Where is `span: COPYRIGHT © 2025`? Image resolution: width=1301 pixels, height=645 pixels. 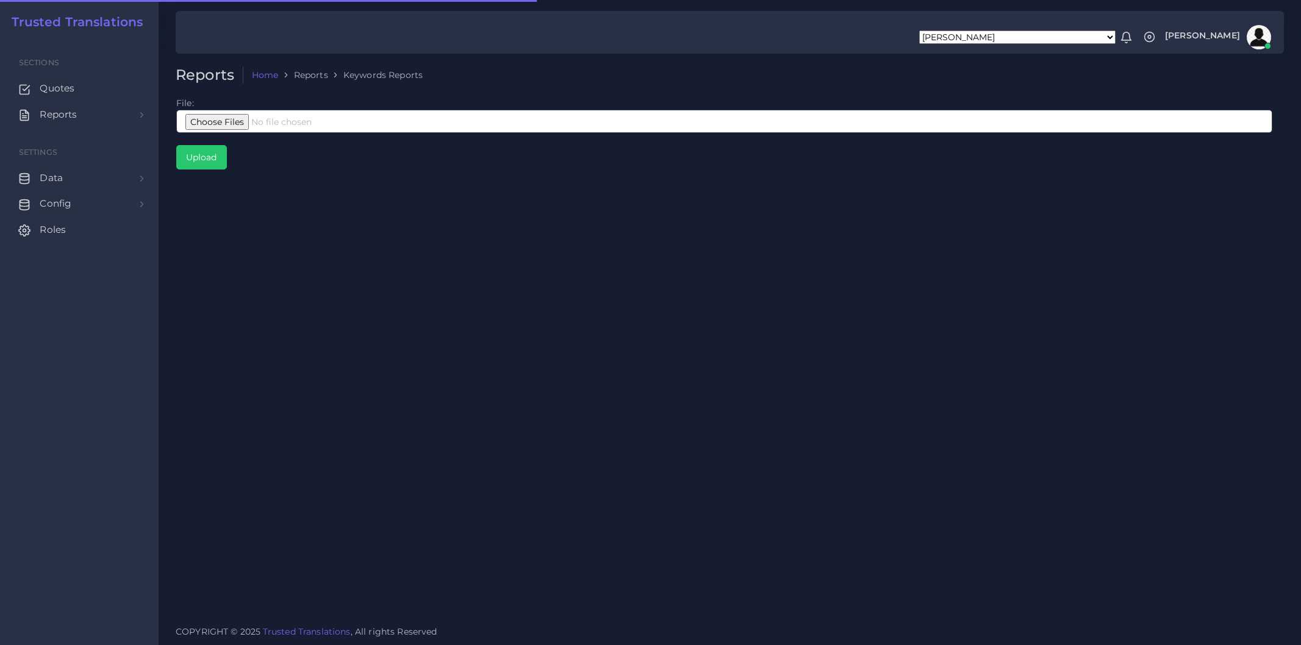
span: COPYRIGHT © 2025 is located at coordinates (306, 632).